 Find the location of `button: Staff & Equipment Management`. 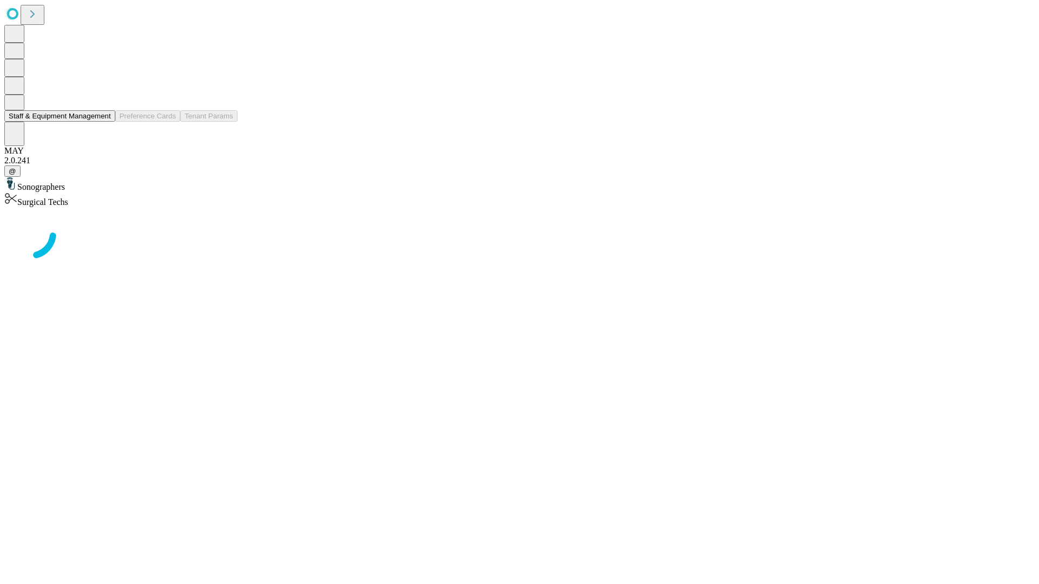

button: Staff & Equipment Management is located at coordinates (60, 116).